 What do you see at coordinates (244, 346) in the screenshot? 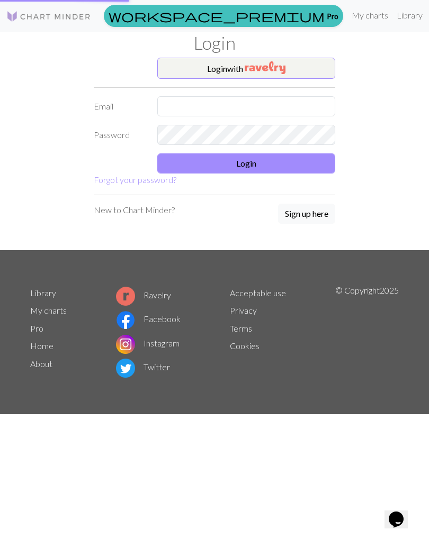
I see `a: Cookies` at bounding box center [244, 346].